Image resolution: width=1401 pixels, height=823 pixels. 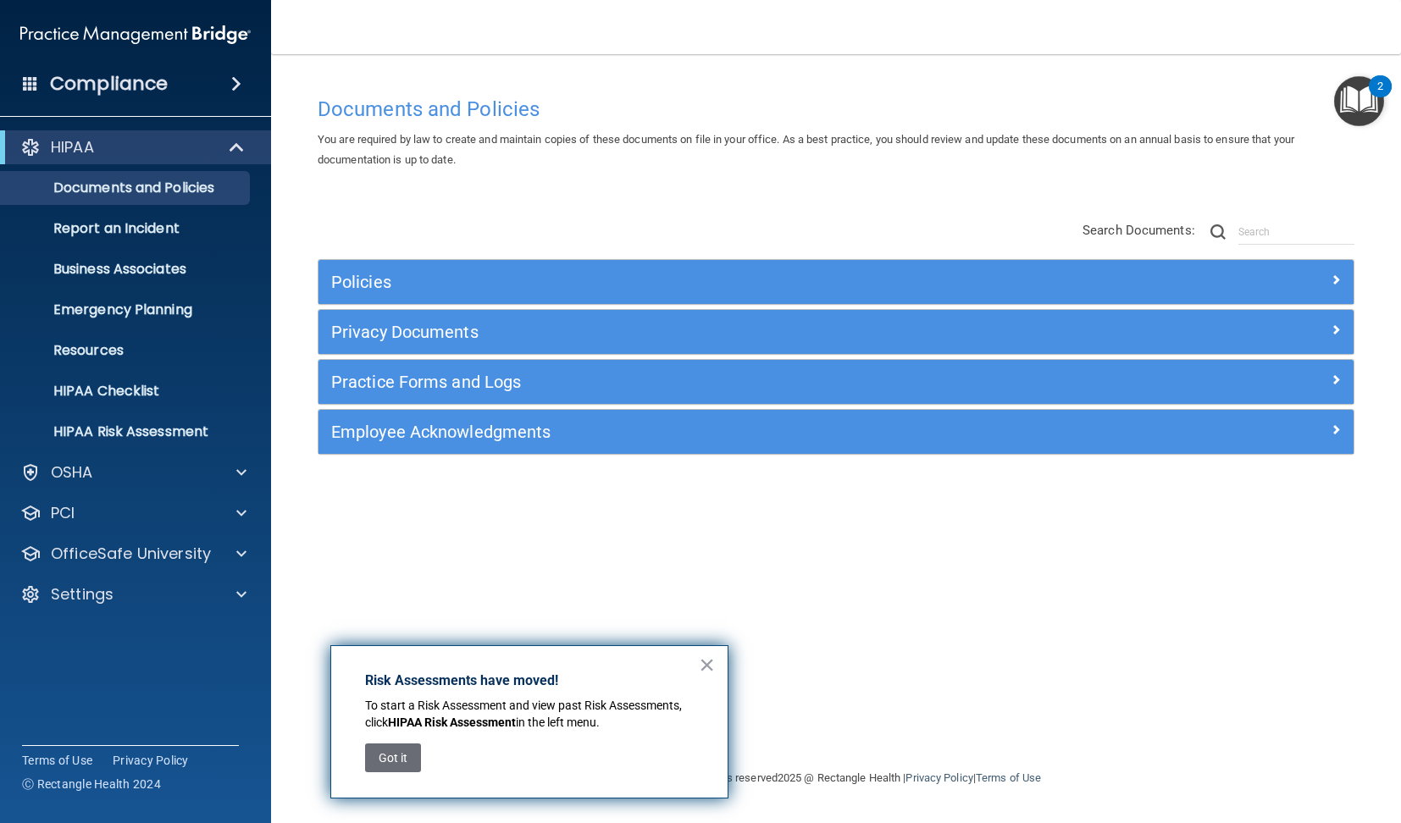 What do you see at coordinates (1296, 232) in the screenshot?
I see `input: Search` at bounding box center [1296, 232].